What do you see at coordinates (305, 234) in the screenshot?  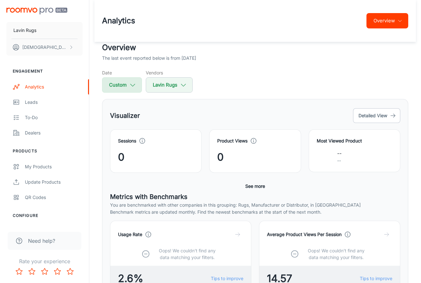 I see `h4: Average Product Views Per Session` at bounding box center [305, 234].